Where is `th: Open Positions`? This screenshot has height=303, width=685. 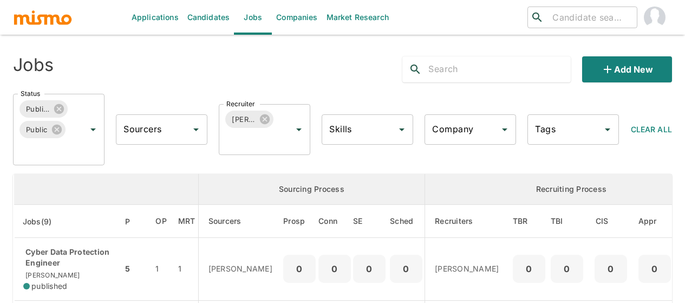 th: Open Positions is located at coordinates (161, 221).